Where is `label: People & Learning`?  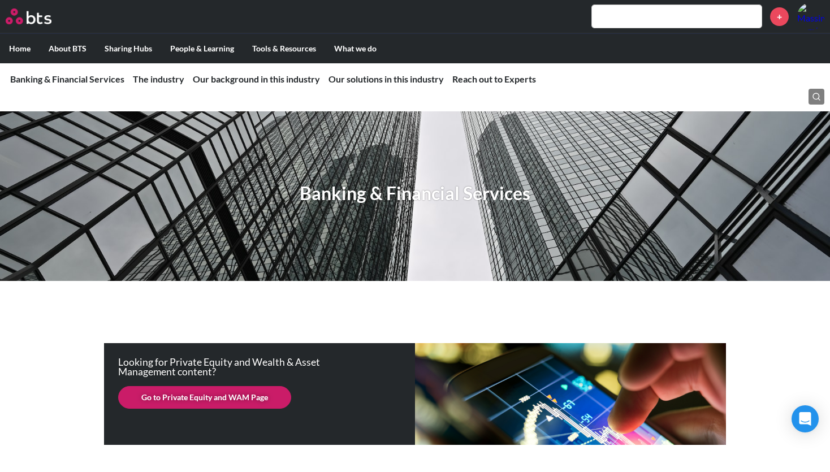
label: People & Learning is located at coordinates (202, 49).